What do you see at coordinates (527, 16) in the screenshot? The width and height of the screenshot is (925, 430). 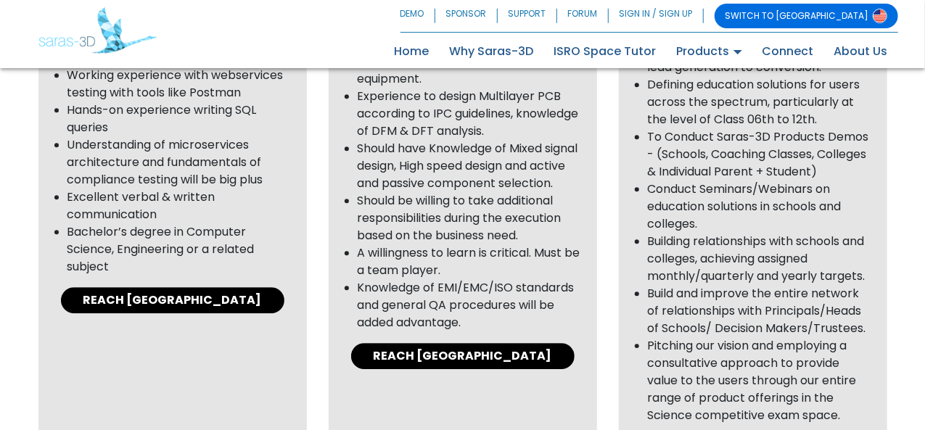 I see `a: SUPPORT` at bounding box center [527, 16].